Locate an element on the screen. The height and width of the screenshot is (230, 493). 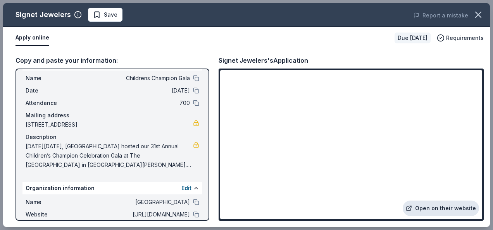
div: Signet Jewelers's Application is located at coordinates (263, 61).